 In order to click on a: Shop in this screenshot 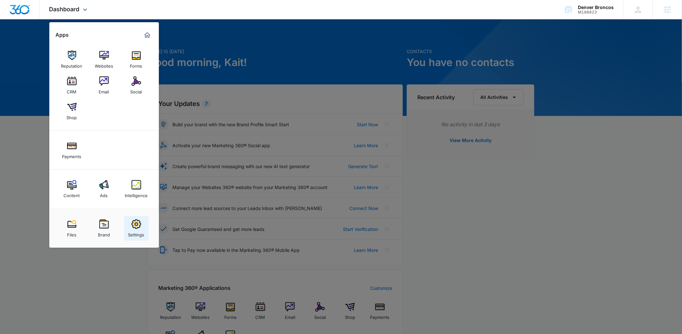, I will do `click(72, 111)`.